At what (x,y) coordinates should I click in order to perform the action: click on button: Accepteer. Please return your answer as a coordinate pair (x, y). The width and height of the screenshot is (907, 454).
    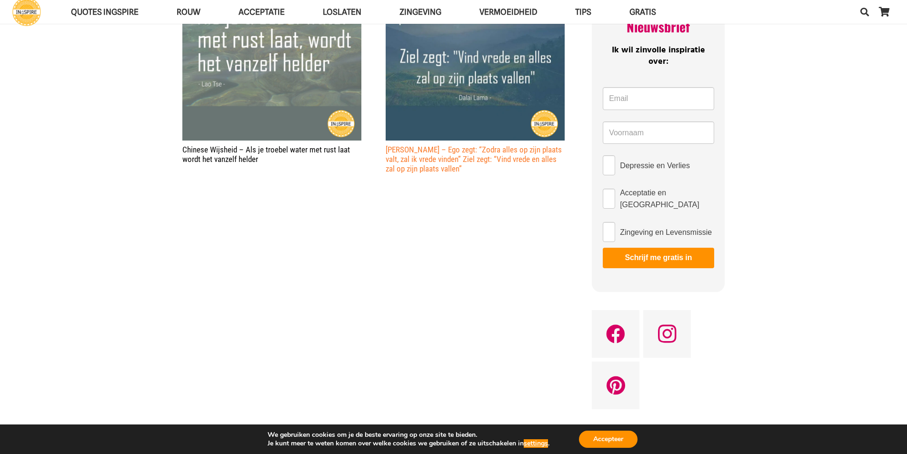
    Looking at the image, I should click on (608, 439).